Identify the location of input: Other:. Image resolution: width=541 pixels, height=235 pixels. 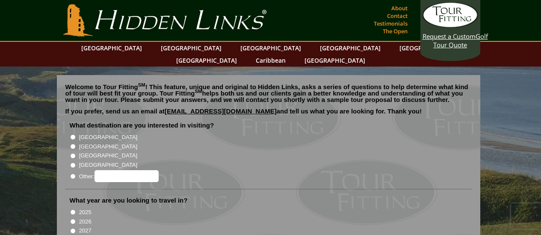
(126, 176).